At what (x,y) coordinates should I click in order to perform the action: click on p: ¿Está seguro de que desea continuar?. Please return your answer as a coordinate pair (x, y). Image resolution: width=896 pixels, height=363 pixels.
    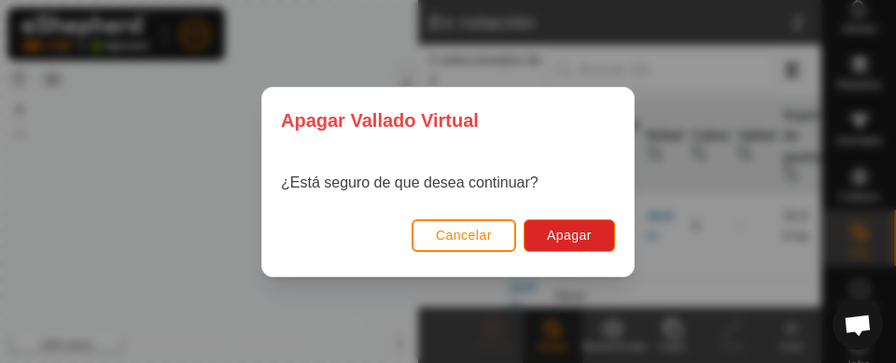
    Looking at the image, I should click on (410, 183).